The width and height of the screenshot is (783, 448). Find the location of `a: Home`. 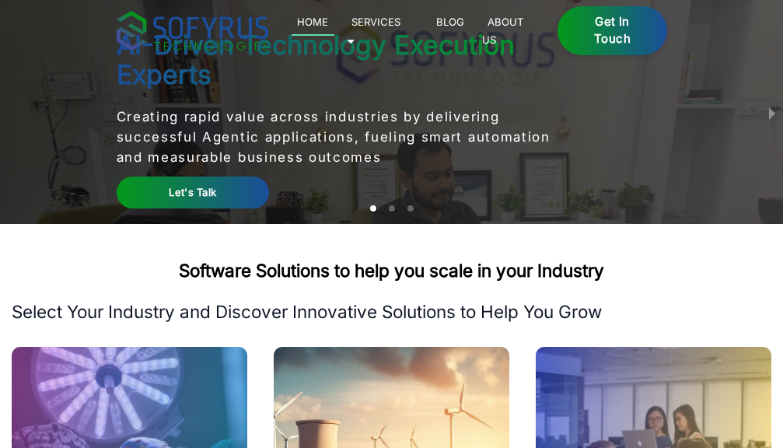

a: Home is located at coordinates (313, 24).